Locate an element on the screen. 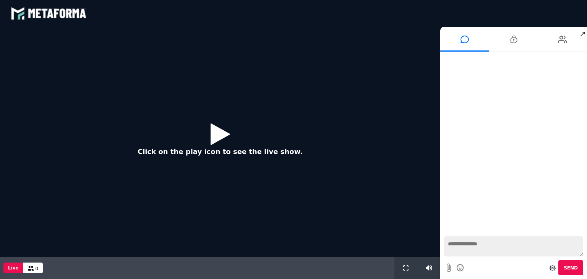  p: Click on the play icon to see the live show. is located at coordinates (220, 151).